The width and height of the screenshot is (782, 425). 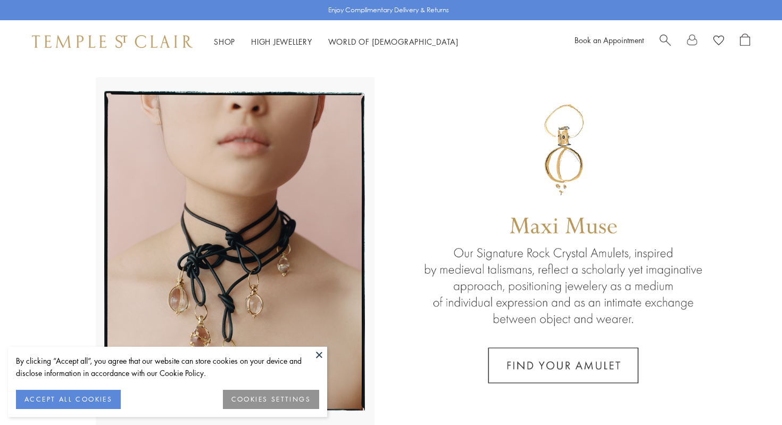 I want to click on img: Temple St. Clair, so click(x=112, y=41).